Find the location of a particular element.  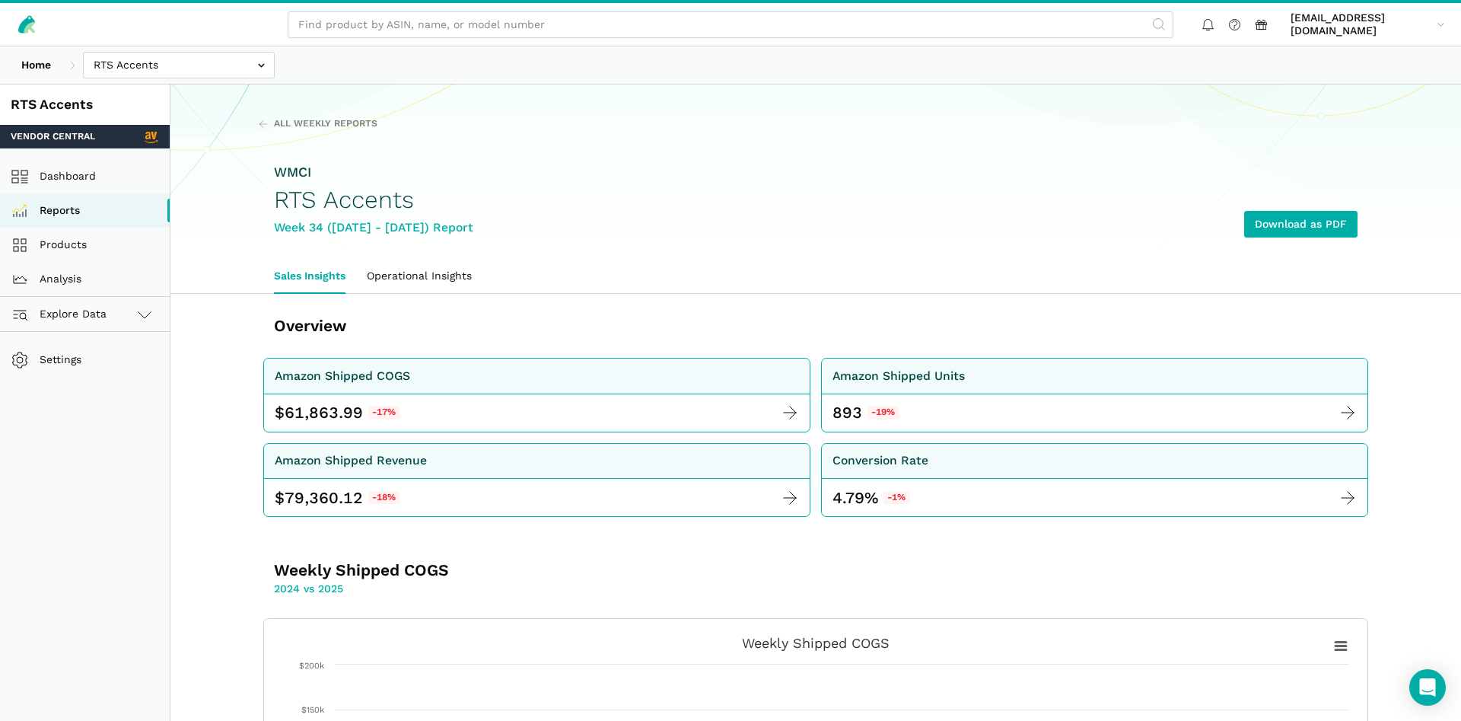

span: Explore Data is located at coordinates (61, 314).